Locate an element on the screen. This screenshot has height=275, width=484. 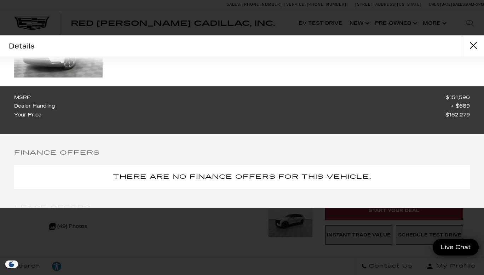
section: Click to Open Cookie Consent Modal is located at coordinates (12, 264).